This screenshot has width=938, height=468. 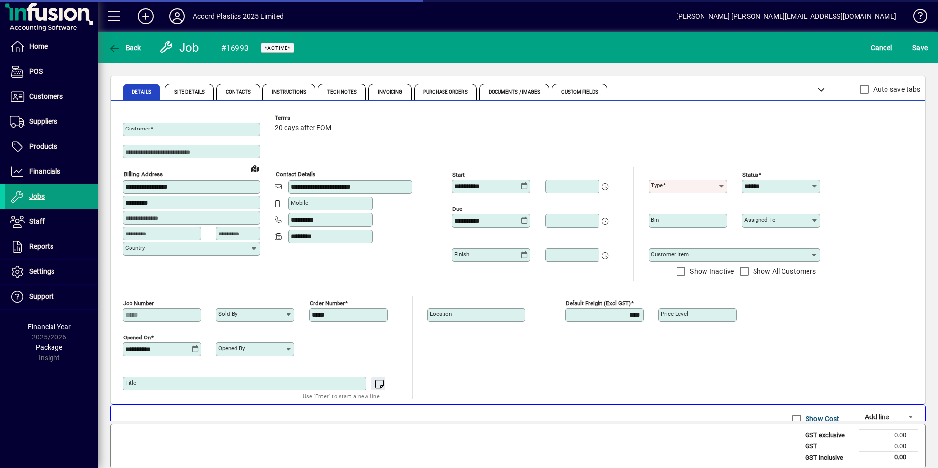 I want to click on mat-label: Opened by, so click(x=232, y=348).